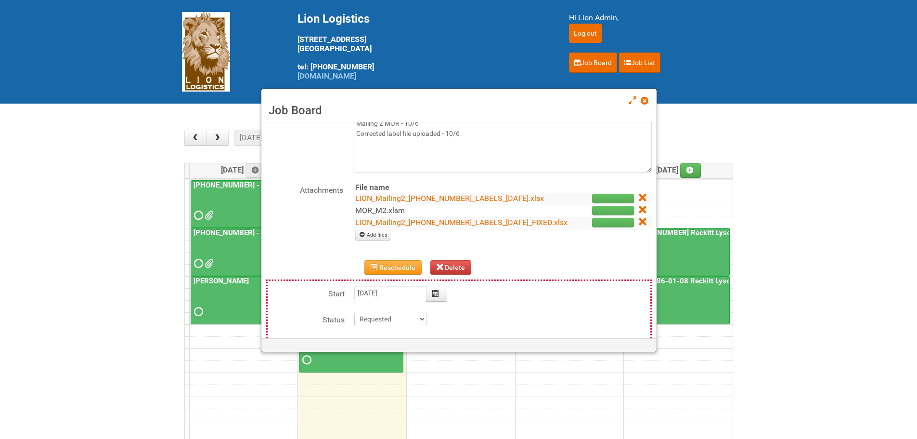 The image size is (917, 439). I want to click on button: Reschedule, so click(393, 267).